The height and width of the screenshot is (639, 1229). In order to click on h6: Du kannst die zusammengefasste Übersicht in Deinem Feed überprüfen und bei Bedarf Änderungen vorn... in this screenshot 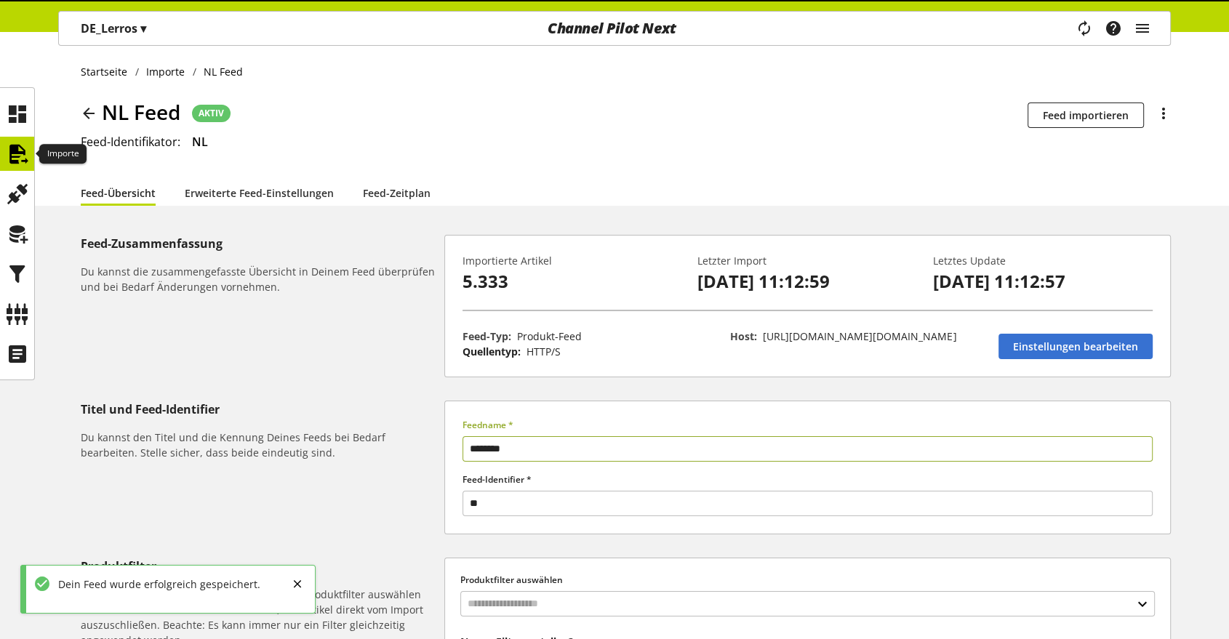, I will do `click(260, 279)`.